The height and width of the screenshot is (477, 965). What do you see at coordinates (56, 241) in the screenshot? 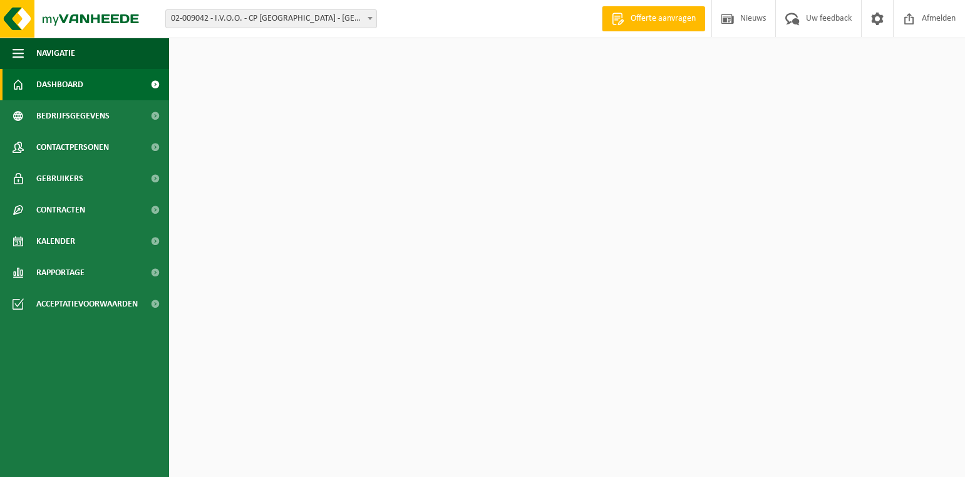
I see `span: Kalender` at bounding box center [56, 241].